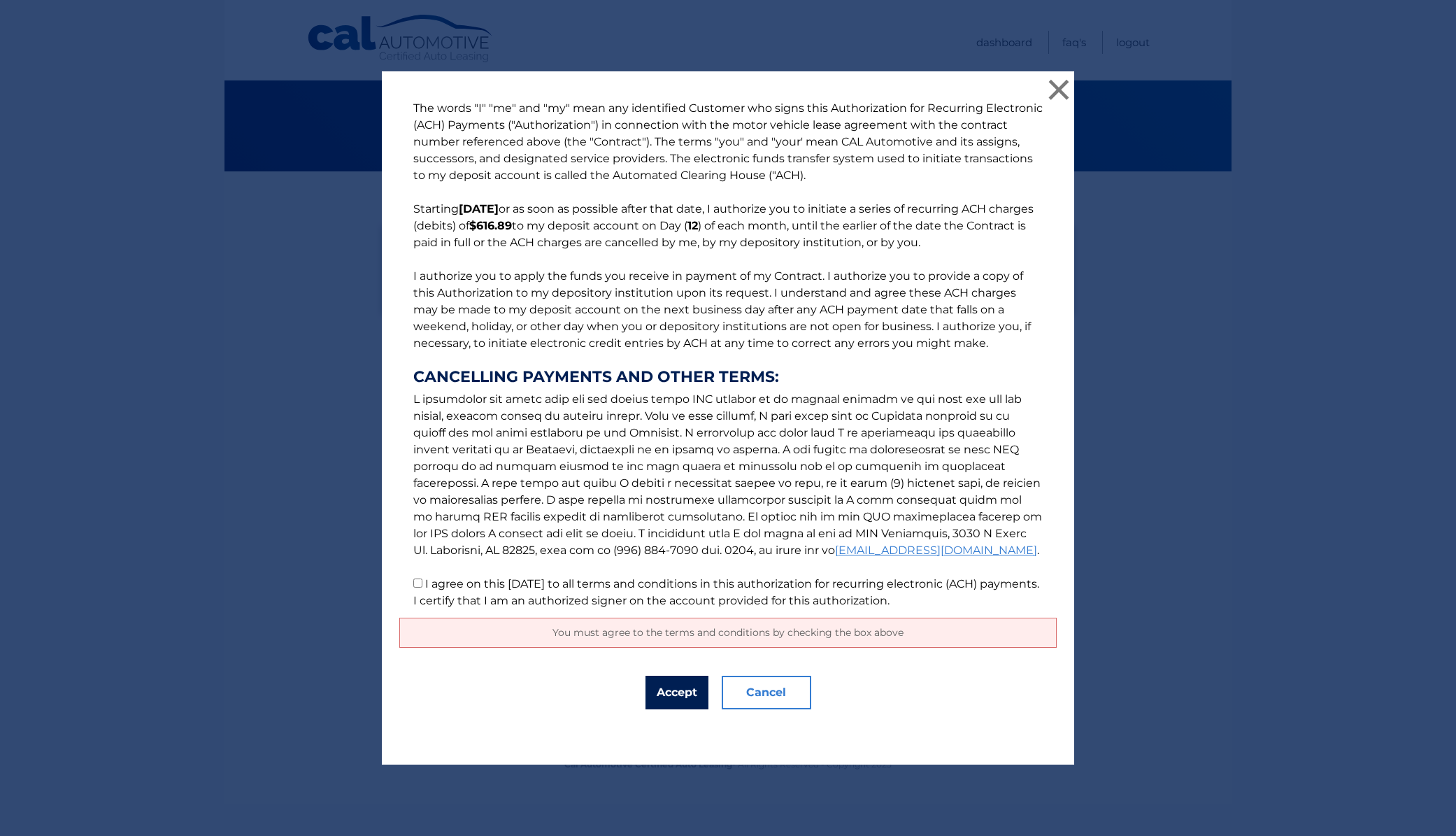 Image resolution: width=1456 pixels, height=836 pixels. What do you see at coordinates (728, 354) in the screenshot?
I see `p: The words "I" "me" and "my" mean any identified Customer who signs this Authorization for Recurri...` at bounding box center [728, 354].